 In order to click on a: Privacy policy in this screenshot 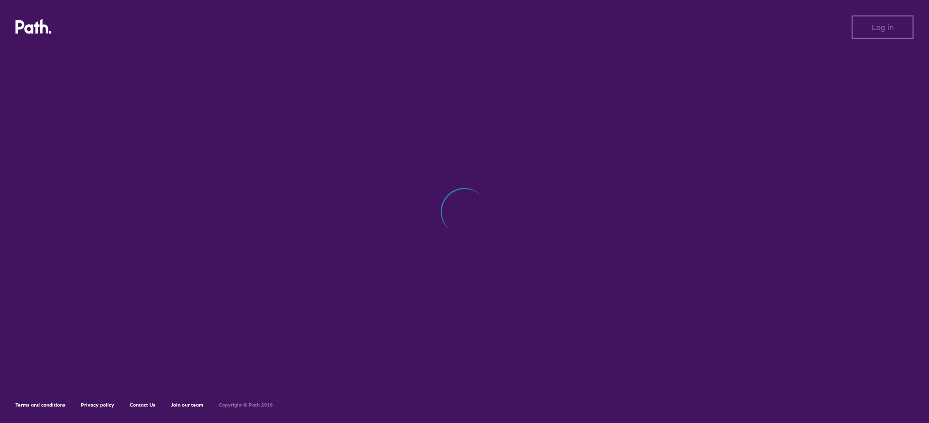, I will do `click(97, 405)`.